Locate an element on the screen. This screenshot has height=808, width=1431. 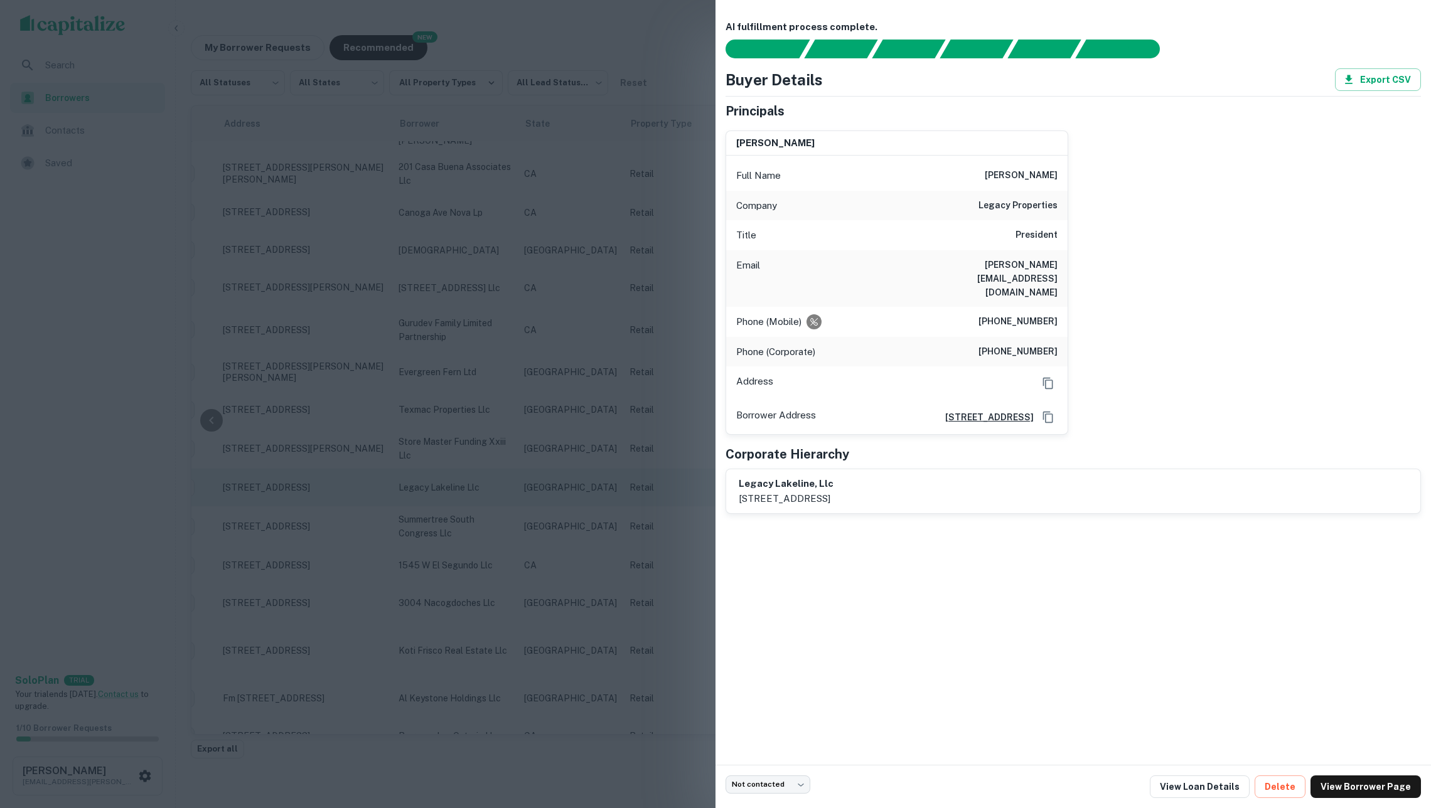
div: Chat Widget is located at coordinates (1399, 738).